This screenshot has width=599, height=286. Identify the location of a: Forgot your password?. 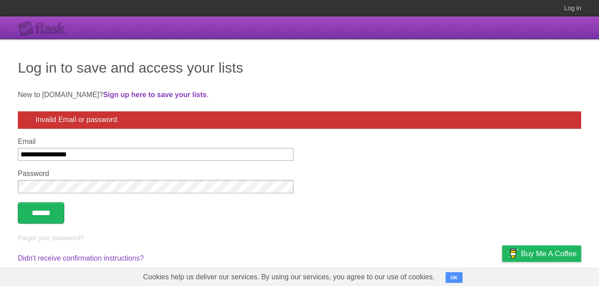
(50, 238).